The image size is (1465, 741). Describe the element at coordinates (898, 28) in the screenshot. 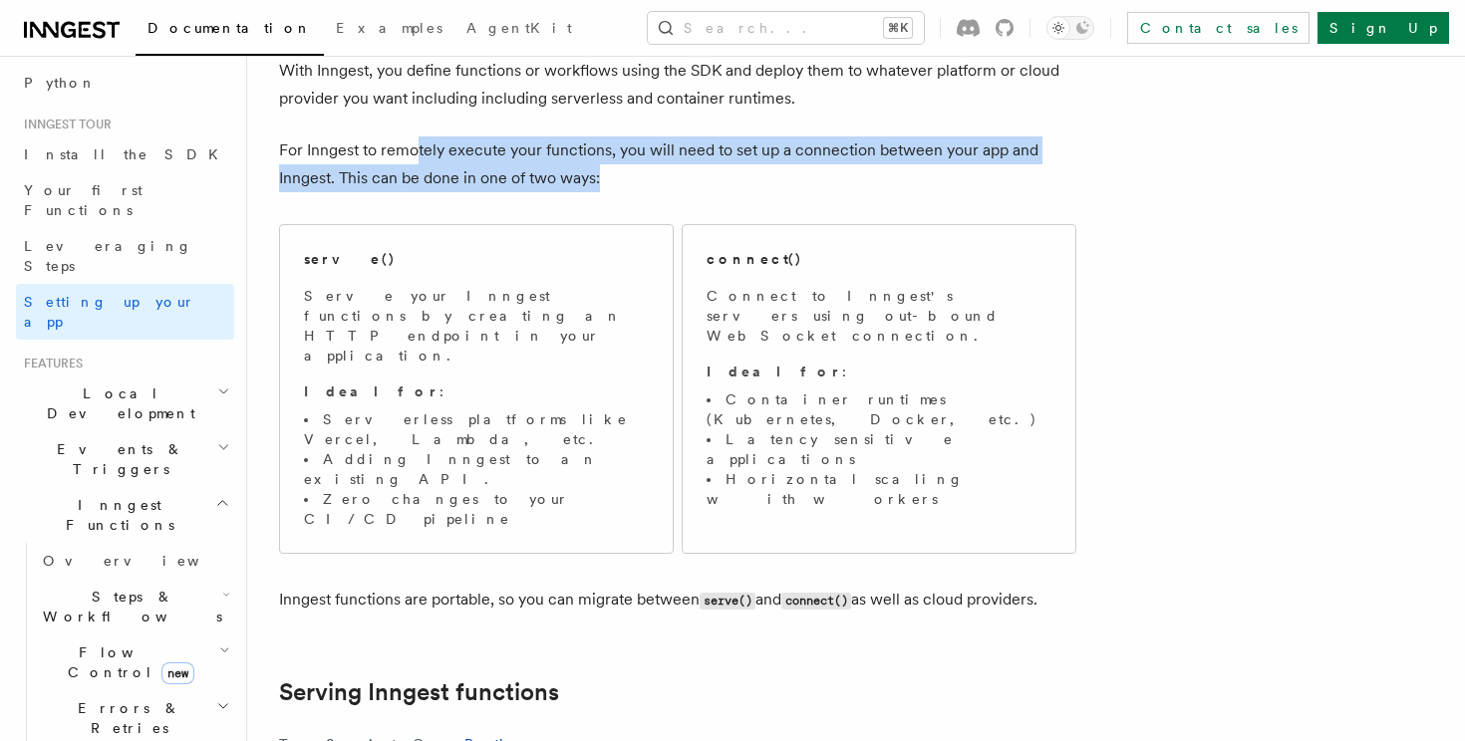

I see `kbd: ⌘K` at that location.